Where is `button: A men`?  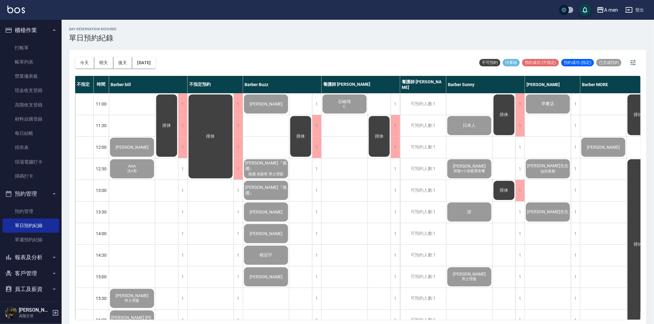
button: A men is located at coordinates (607, 10).